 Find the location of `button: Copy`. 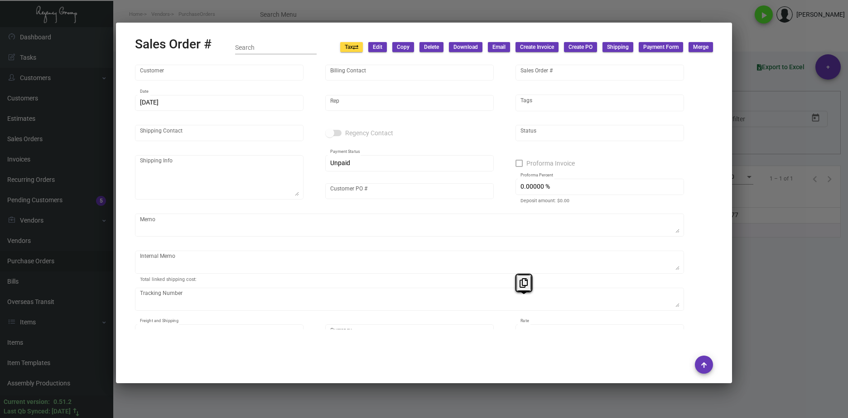

button: Copy is located at coordinates (403, 47).